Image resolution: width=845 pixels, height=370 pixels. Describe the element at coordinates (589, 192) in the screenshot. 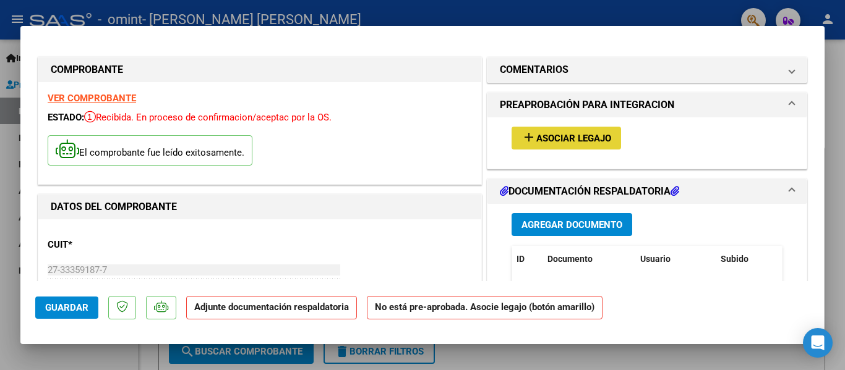

I see `h1: DOCUMENTACIÓN RESPALDATORIA` at that location.